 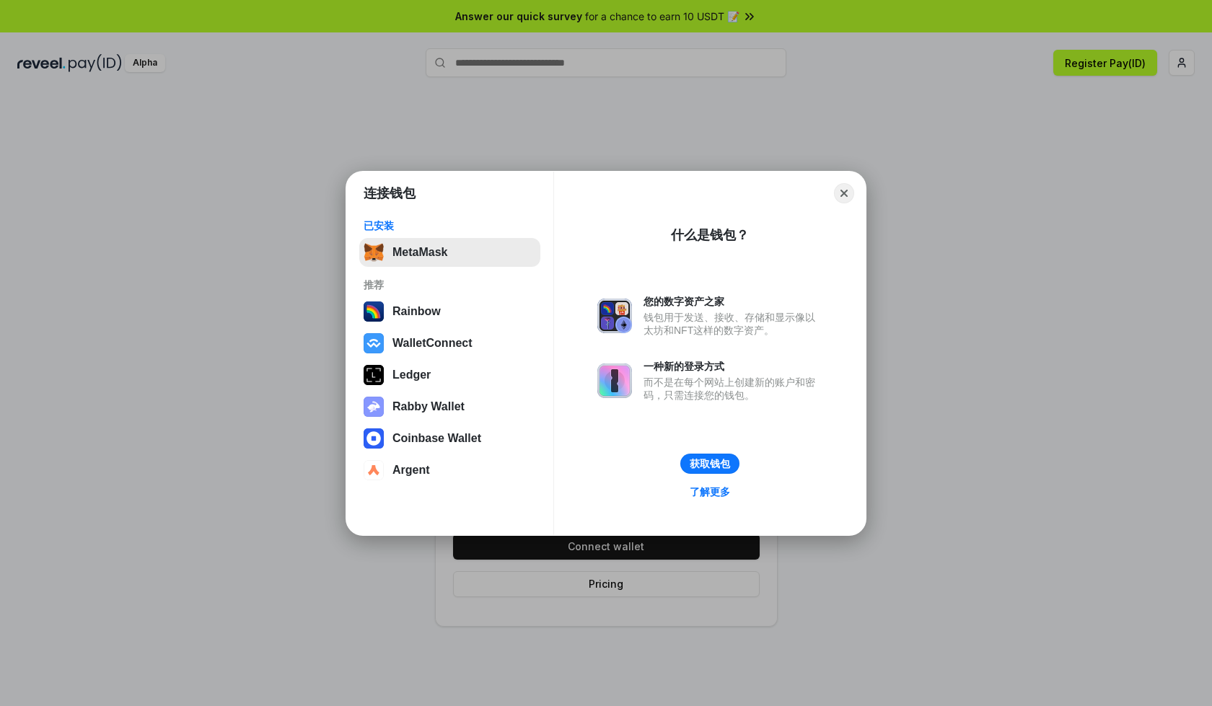 I want to click on button: Rabby Wallet, so click(x=449, y=407).